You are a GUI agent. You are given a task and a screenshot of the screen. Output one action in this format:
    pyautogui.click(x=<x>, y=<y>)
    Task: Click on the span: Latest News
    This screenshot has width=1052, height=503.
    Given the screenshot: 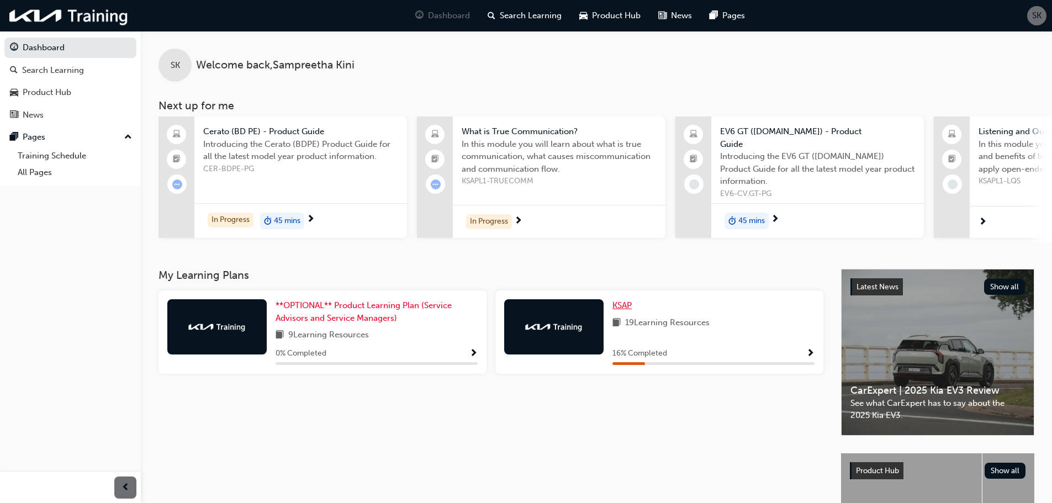 What is the action you would take?
    pyautogui.click(x=877, y=287)
    